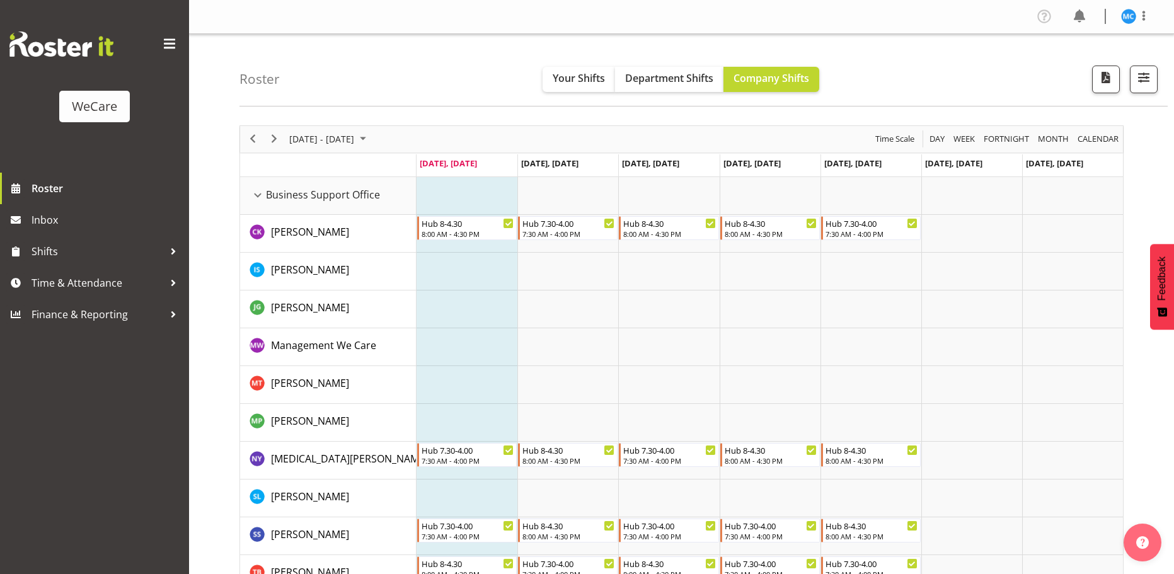  I want to click on img: Rosterit website logo, so click(61, 44).